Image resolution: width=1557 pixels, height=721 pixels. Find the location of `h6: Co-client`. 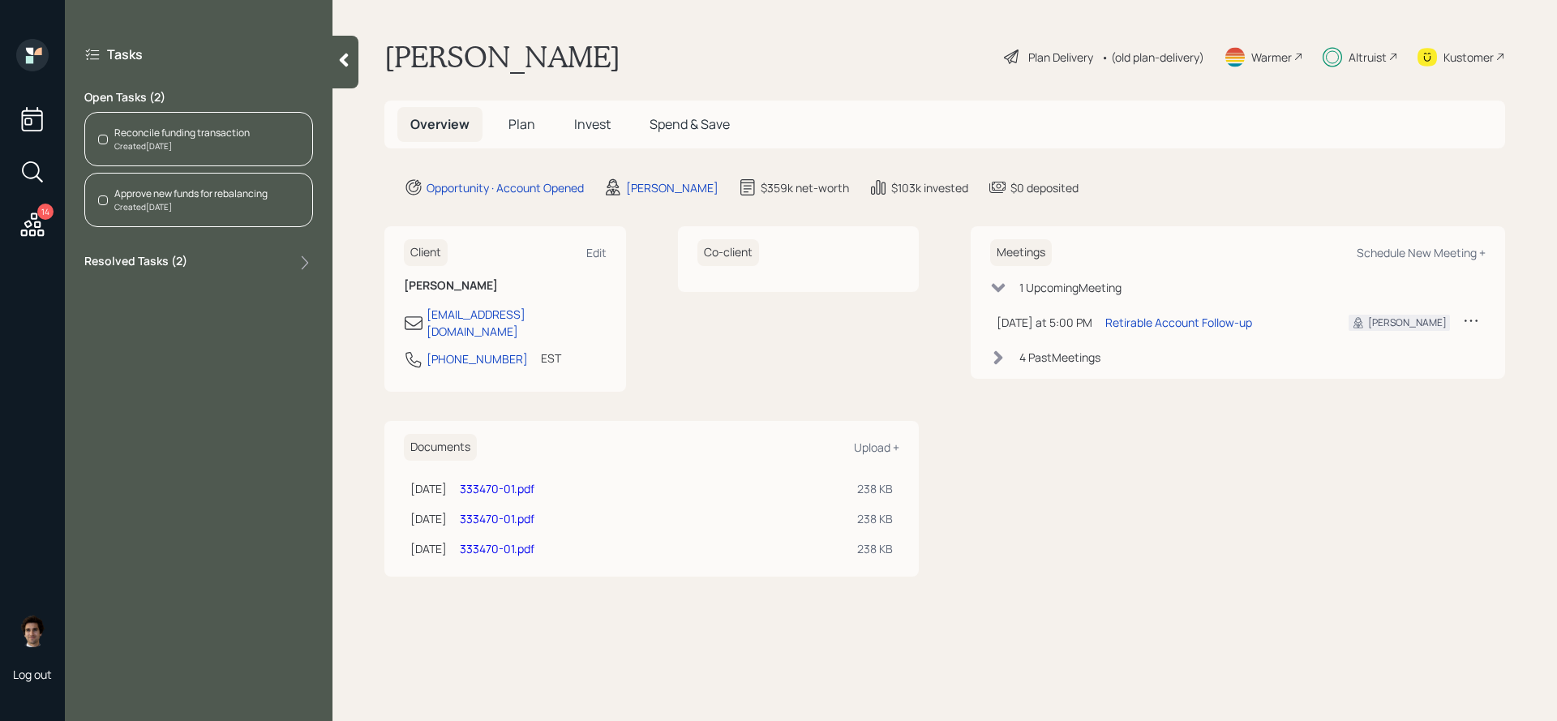

h6: Co-client is located at coordinates (728, 252).